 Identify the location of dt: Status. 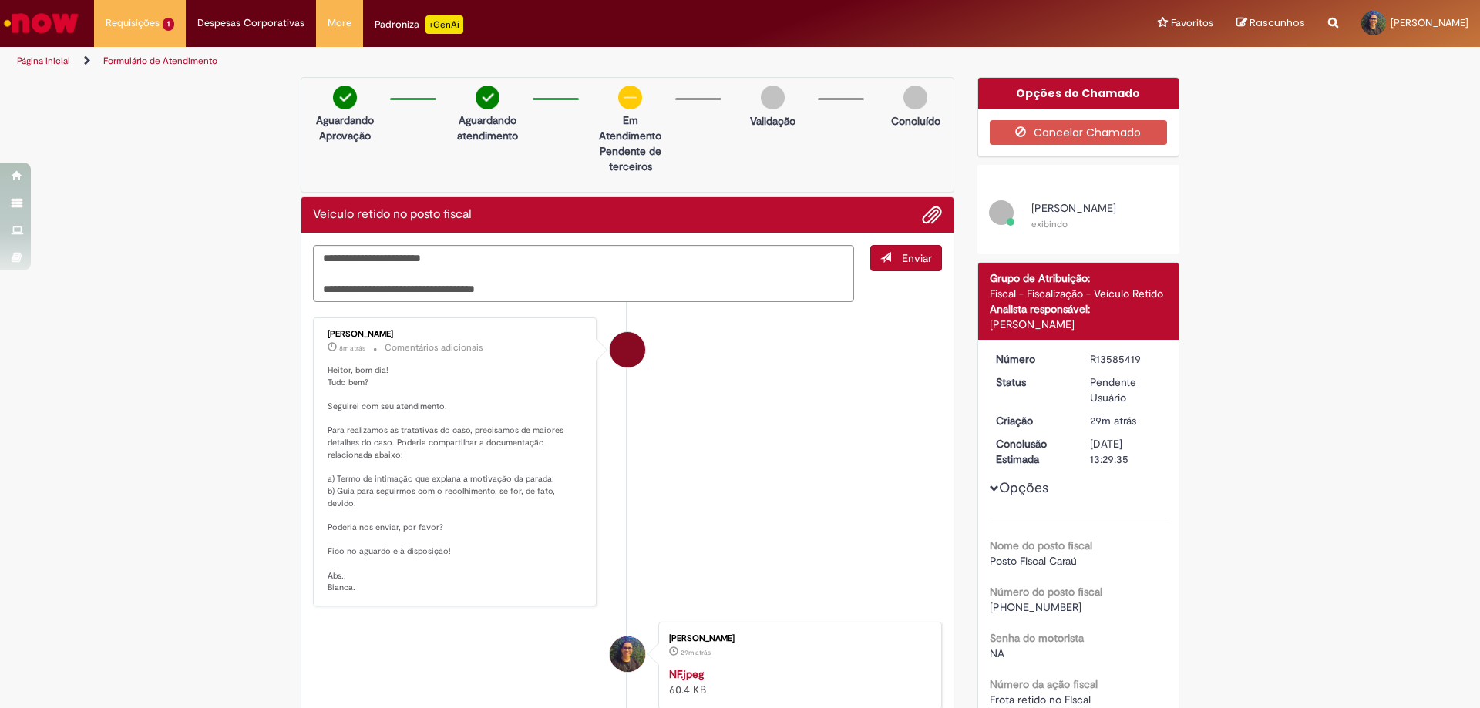
(1031, 382).